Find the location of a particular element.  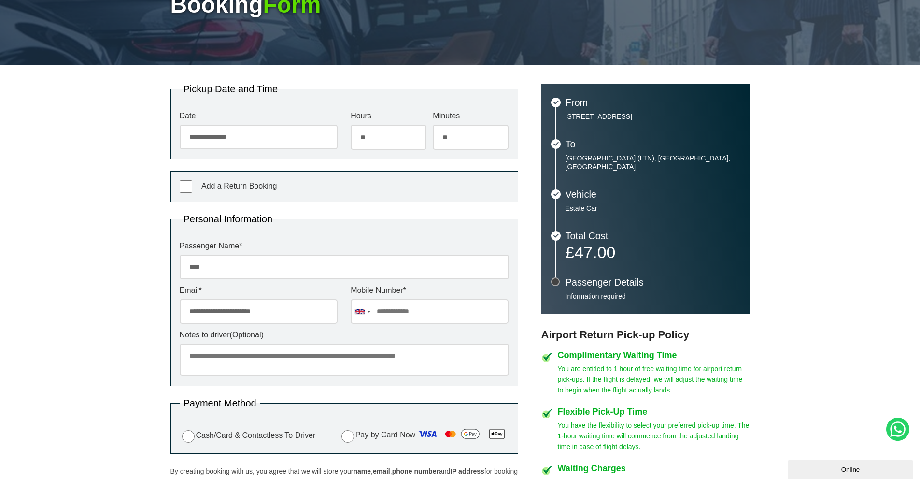

legend: Payment Method is located at coordinates (220, 403).